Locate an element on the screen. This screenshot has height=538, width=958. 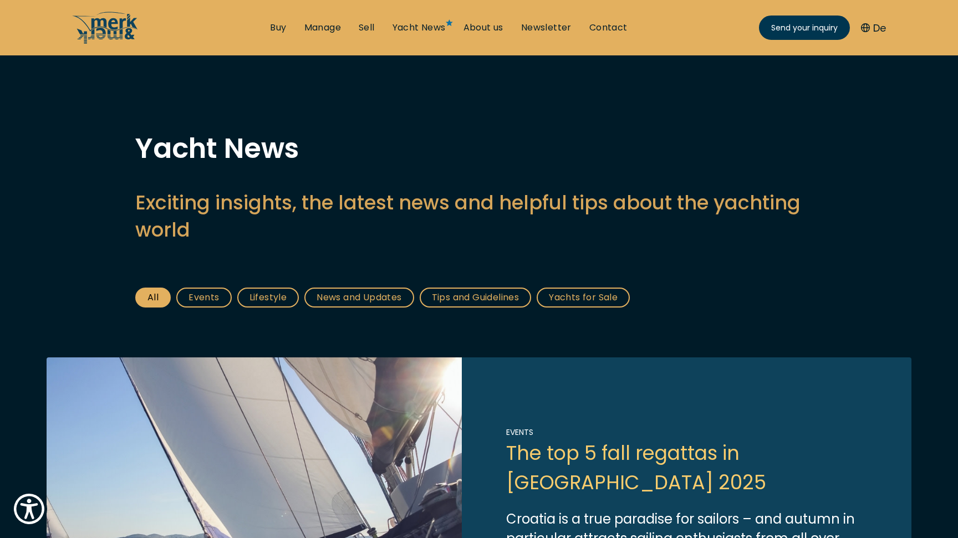
a: Yacht News is located at coordinates (419, 28).